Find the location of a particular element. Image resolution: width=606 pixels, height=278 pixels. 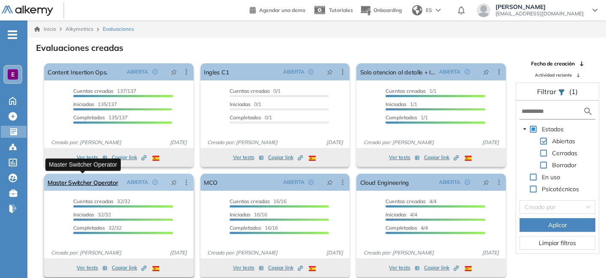

span: Cerradas is located at coordinates (564, 153).